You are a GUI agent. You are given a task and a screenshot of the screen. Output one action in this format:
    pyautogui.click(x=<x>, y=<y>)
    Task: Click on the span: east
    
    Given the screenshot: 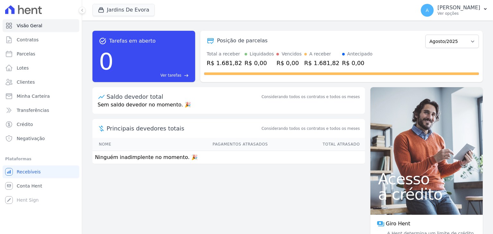 What is the action you would take?
    pyautogui.click(x=186, y=75)
    